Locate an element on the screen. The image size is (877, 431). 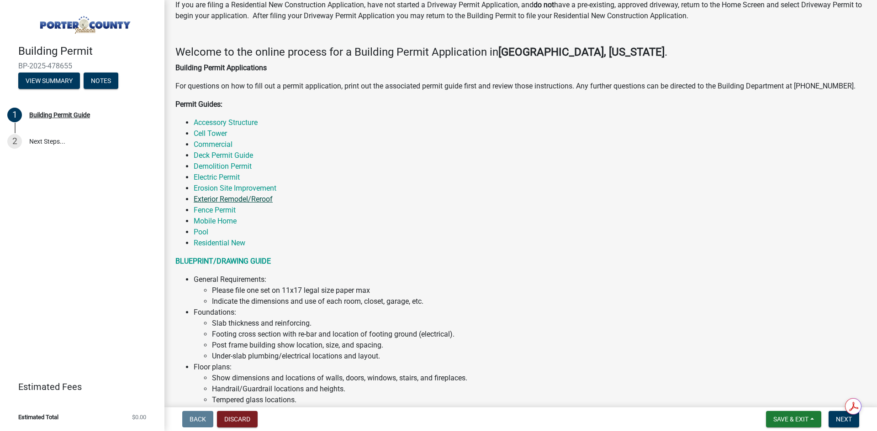
a: Pool is located at coordinates (201, 232).